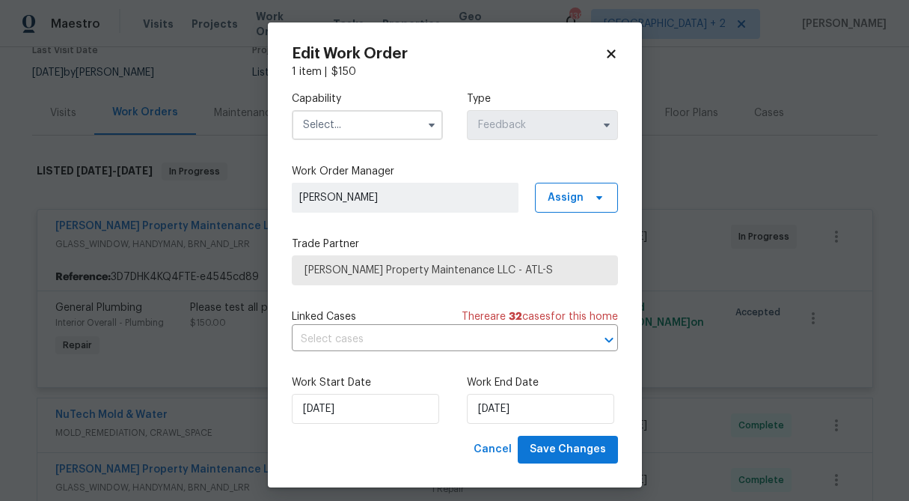  Describe the element at coordinates (543, 382) in the screenshot. I see `label: Work End Date` at that location.